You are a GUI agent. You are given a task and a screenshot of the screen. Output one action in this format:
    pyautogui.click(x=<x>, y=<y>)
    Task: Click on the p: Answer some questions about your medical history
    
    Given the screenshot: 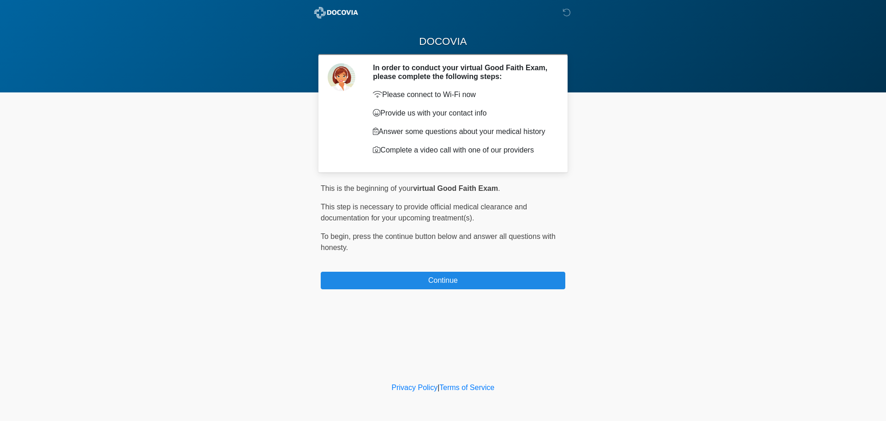 What is the action you would take?
    pyautogui.click(x=462, y=132)
    